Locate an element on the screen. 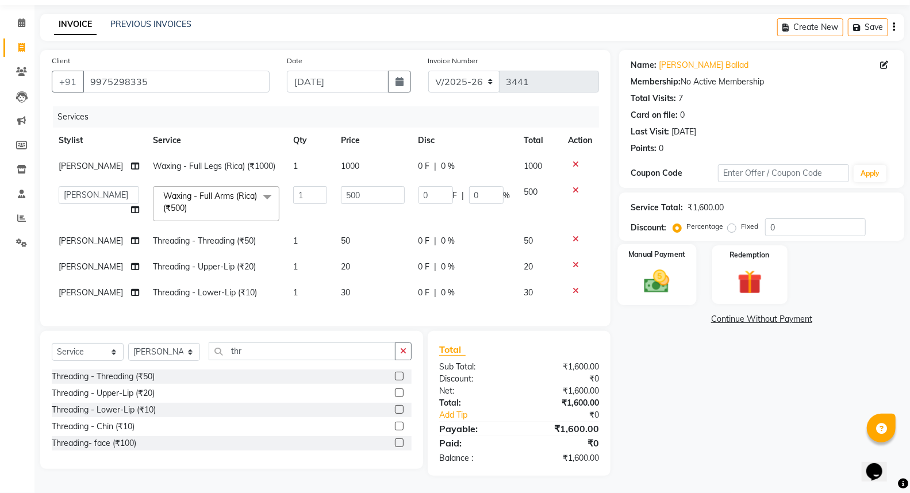  label: Percentage is located at coordinates (705, 227).